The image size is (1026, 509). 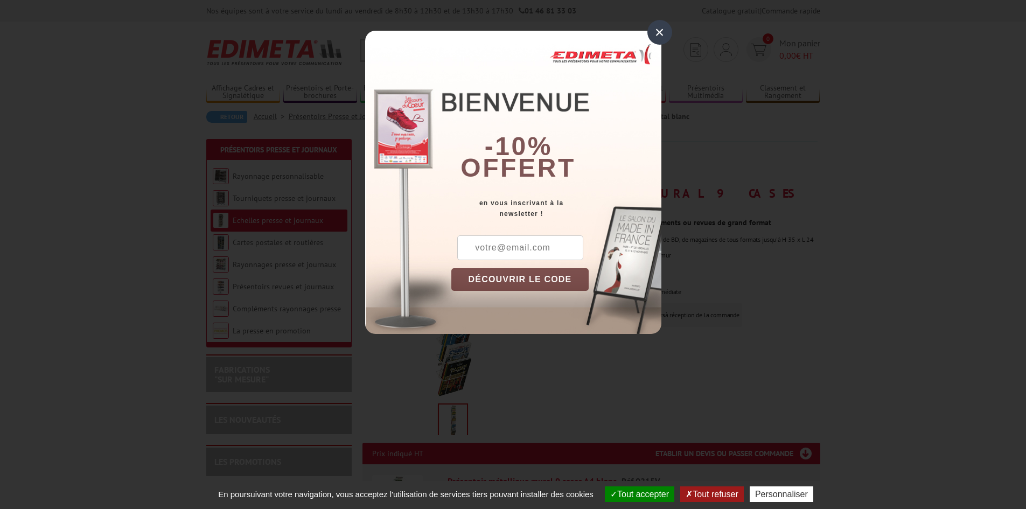 I want to click on b: -10%, so click(x=518, y=146).